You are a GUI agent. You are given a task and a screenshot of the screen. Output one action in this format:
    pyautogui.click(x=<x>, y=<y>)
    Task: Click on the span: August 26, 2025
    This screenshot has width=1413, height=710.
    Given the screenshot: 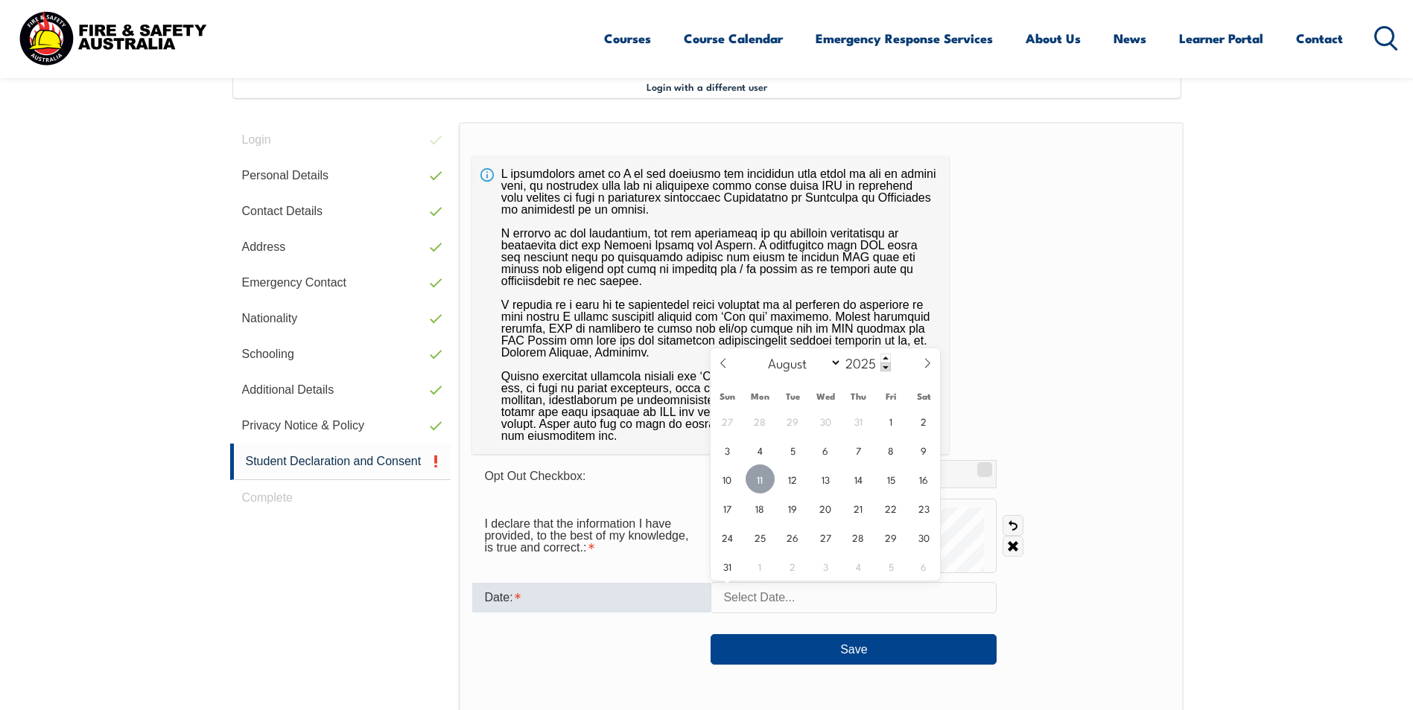 What is the action you would take?
    pyautogui.click(x=792, y=537)
    